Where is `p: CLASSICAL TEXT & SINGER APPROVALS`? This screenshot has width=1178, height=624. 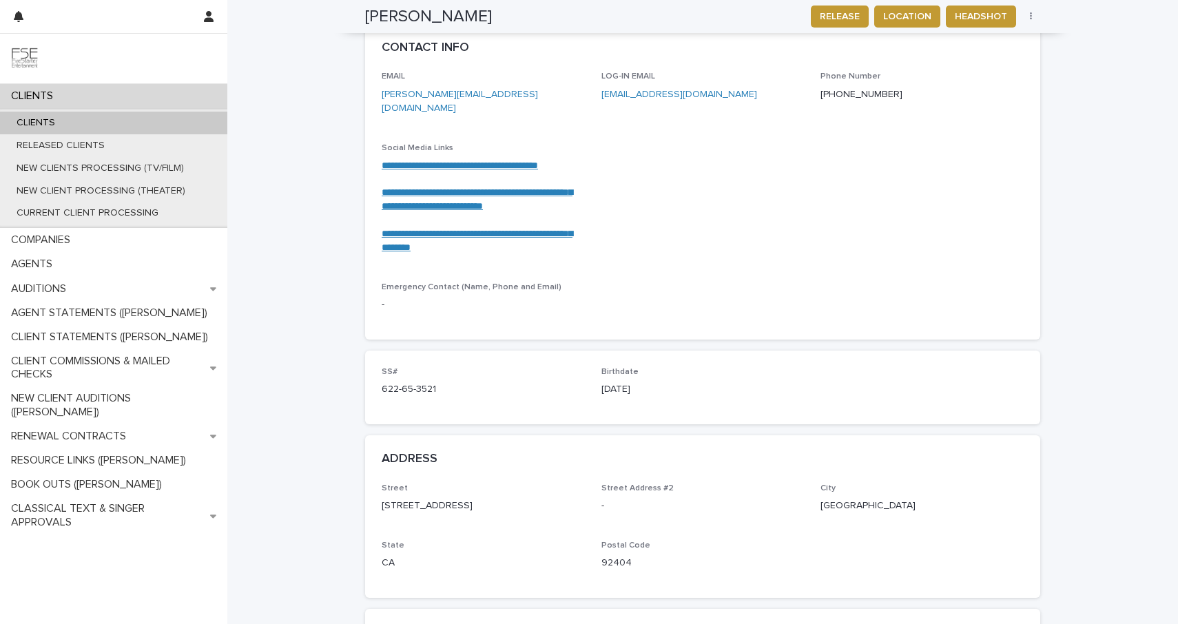
p: CLASSICAL TEXT & SINGER APPROVALS is located at coordinates (107, 515).